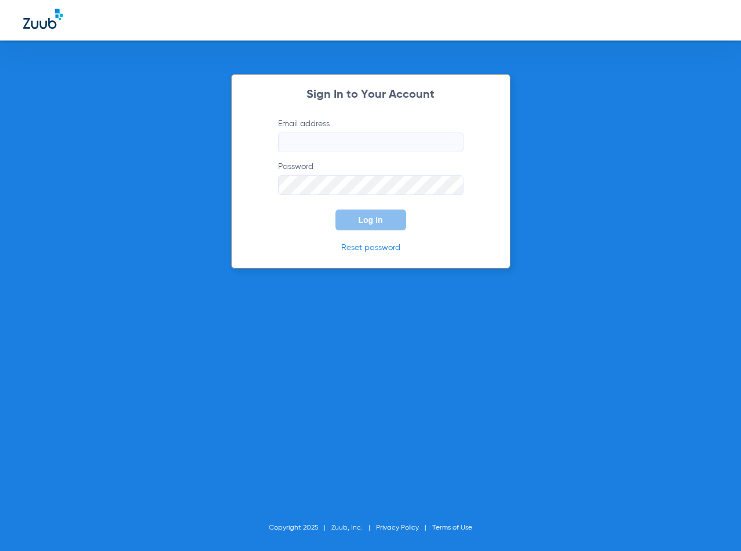 This screenshot has height=551, width=741. What do you see at coordinates (371, 220) in the screenshot?
I see `span: Log In` at bounding box center [371, 220].